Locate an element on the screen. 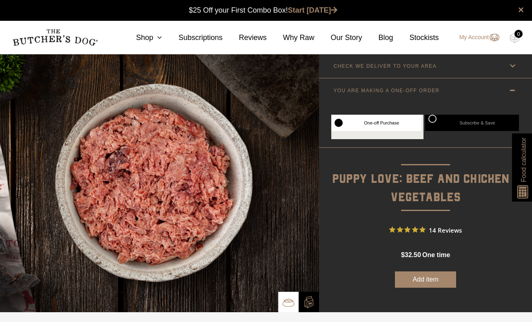  a: Shop is located at coordinates (141, 38).